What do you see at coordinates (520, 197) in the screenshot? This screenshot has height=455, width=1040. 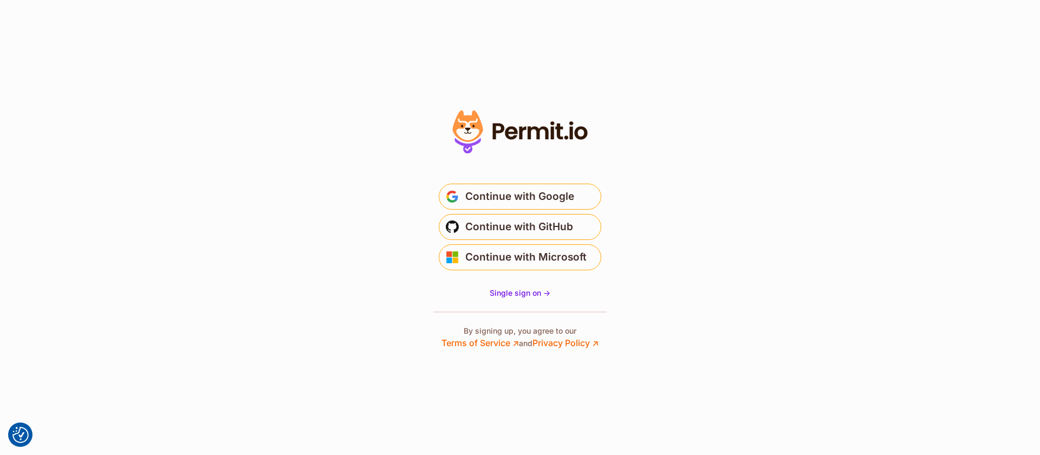 I see `button: Continue with Google` at bounding box center [520, 197].